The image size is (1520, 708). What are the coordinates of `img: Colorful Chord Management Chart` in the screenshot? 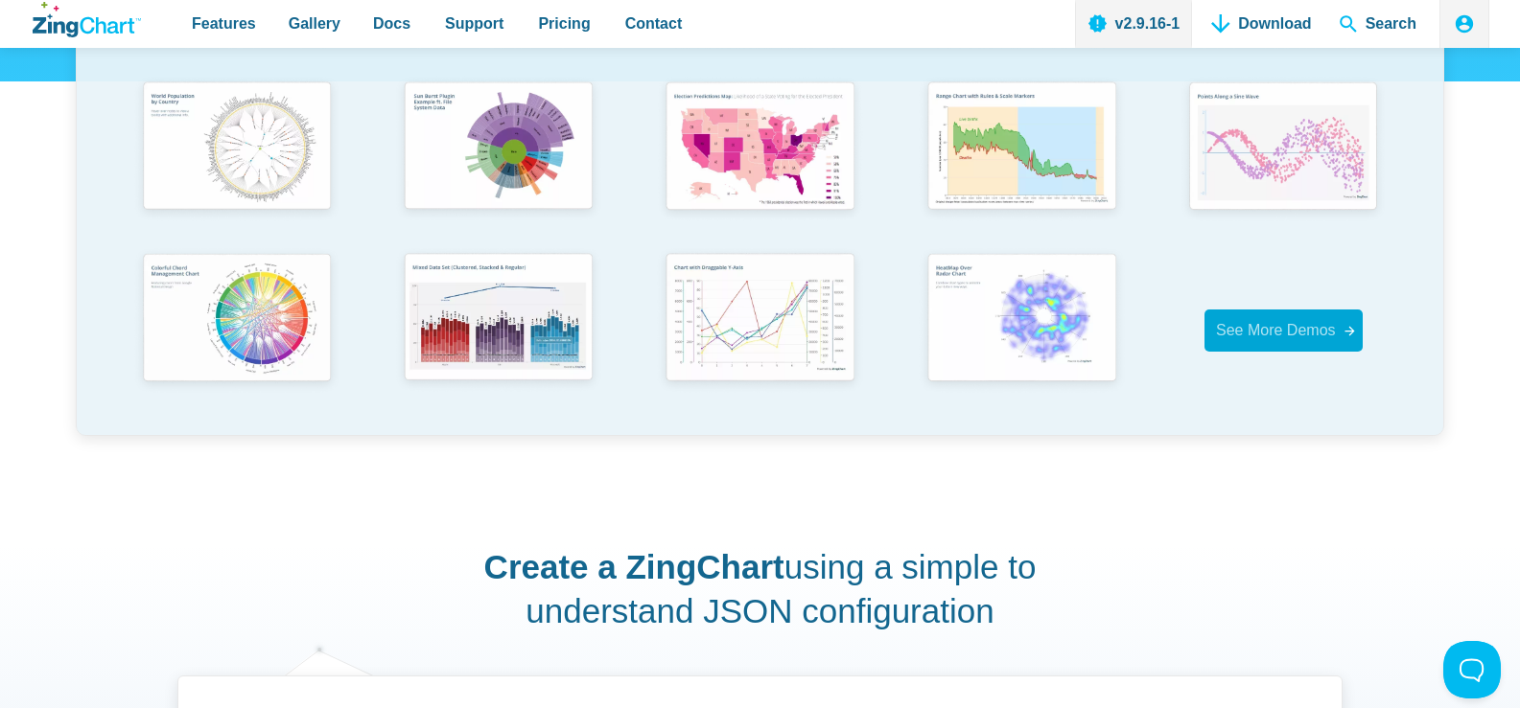 It's located at (237, 320).